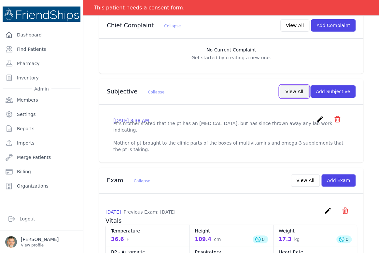 This screenshot has width=379, height=253. Describe the element at coordinates (120, 240) in the screenshot. I see `div: 36.6` at that location.